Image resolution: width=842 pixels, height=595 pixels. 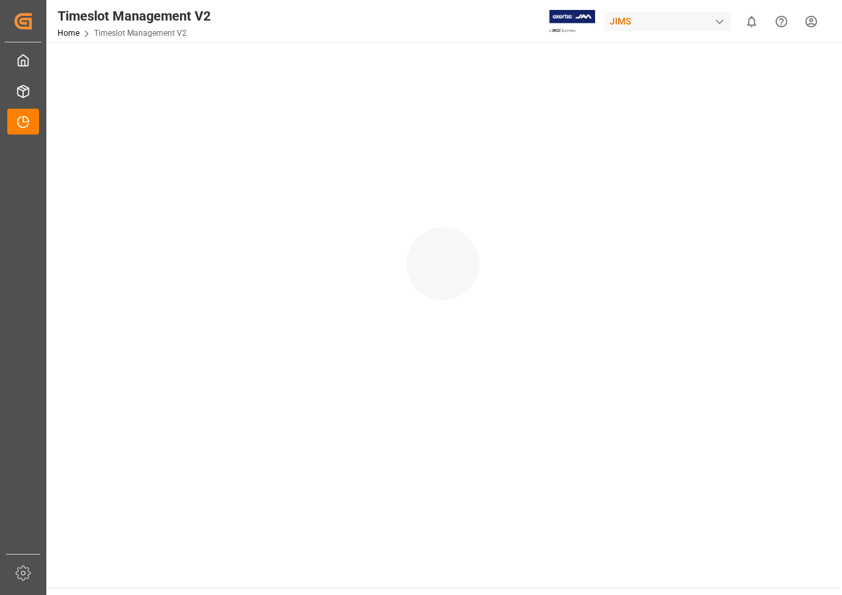 I want to click on button: JIMS, so click(x=671, y=21).